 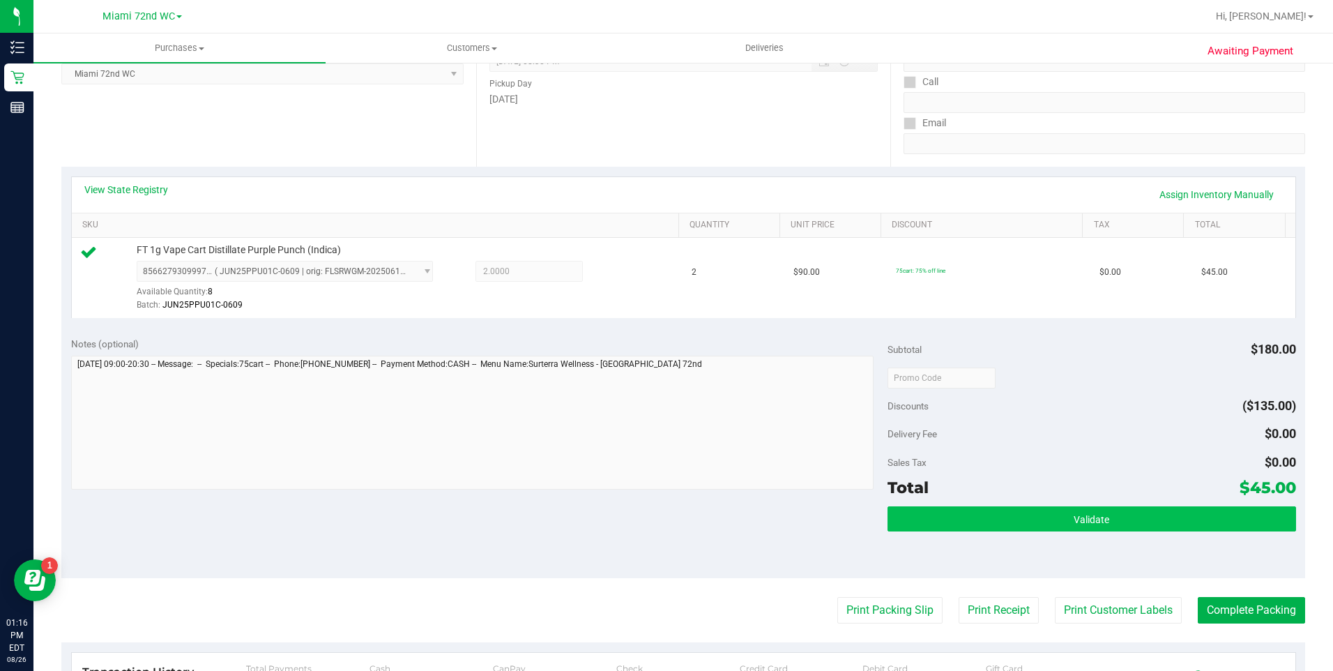 What do you see at coordinates (764, 48) in the screenshot?
I see `a: Deliveries` at bounding box center [764, 48].